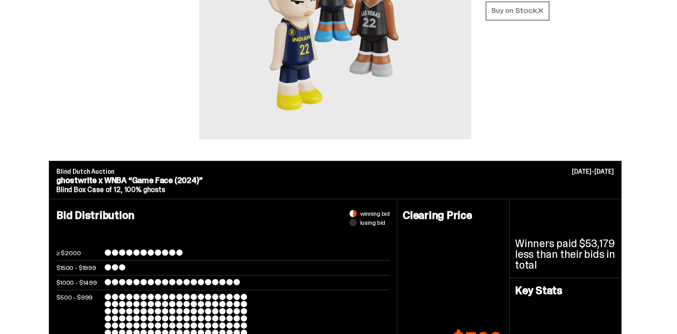  What do you see at coordinates (565, 254) in the screenshot?
I see `p: Winners paid $53,179 less than their bids in total` at bounding box center [565, 254].